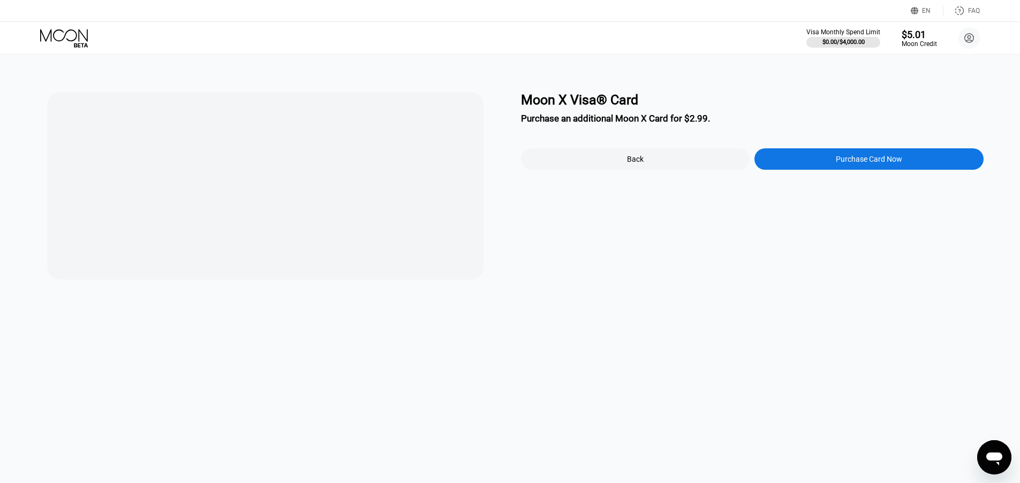 The image size is (1020, 483). What do you see at coordinates (843, 38) in the screenshot?
I see `div: Visa Monthly Spend Limit$0.00/$4,000.00` at bounding box center [843, 38].